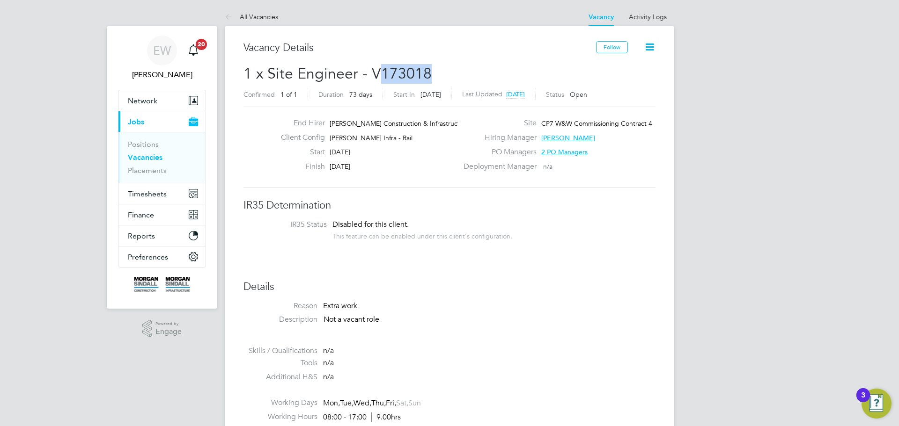 The width and height of the screenshot is (899, 426). I want to click on button: Reports, so click(162, 236).